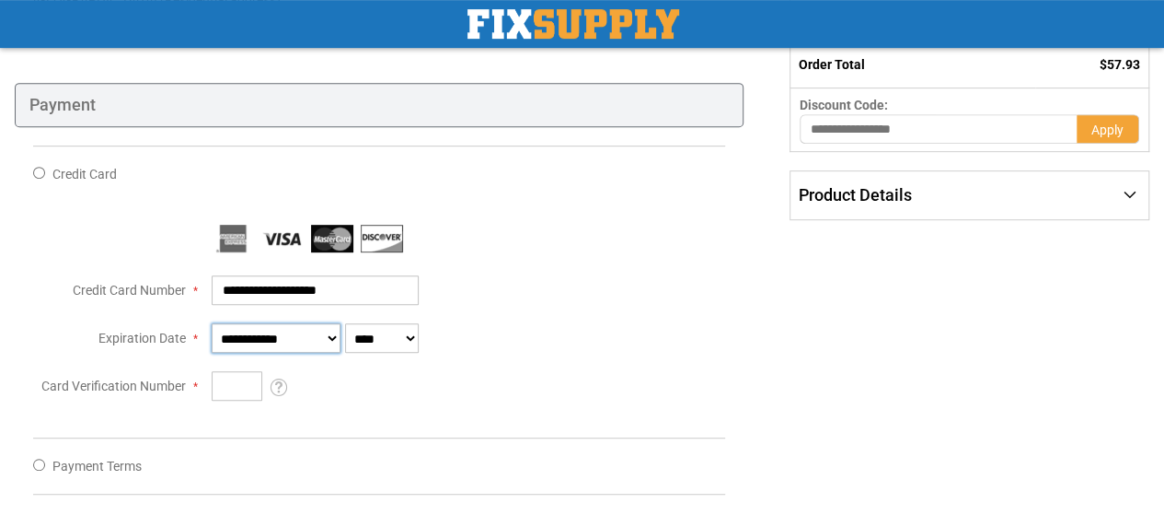 This screenshot has width=1164, height=515. What do you see at coordinates (844, 105) in the screenshot?
I see `span: Discount Code:` at bounding box center [844, 105].